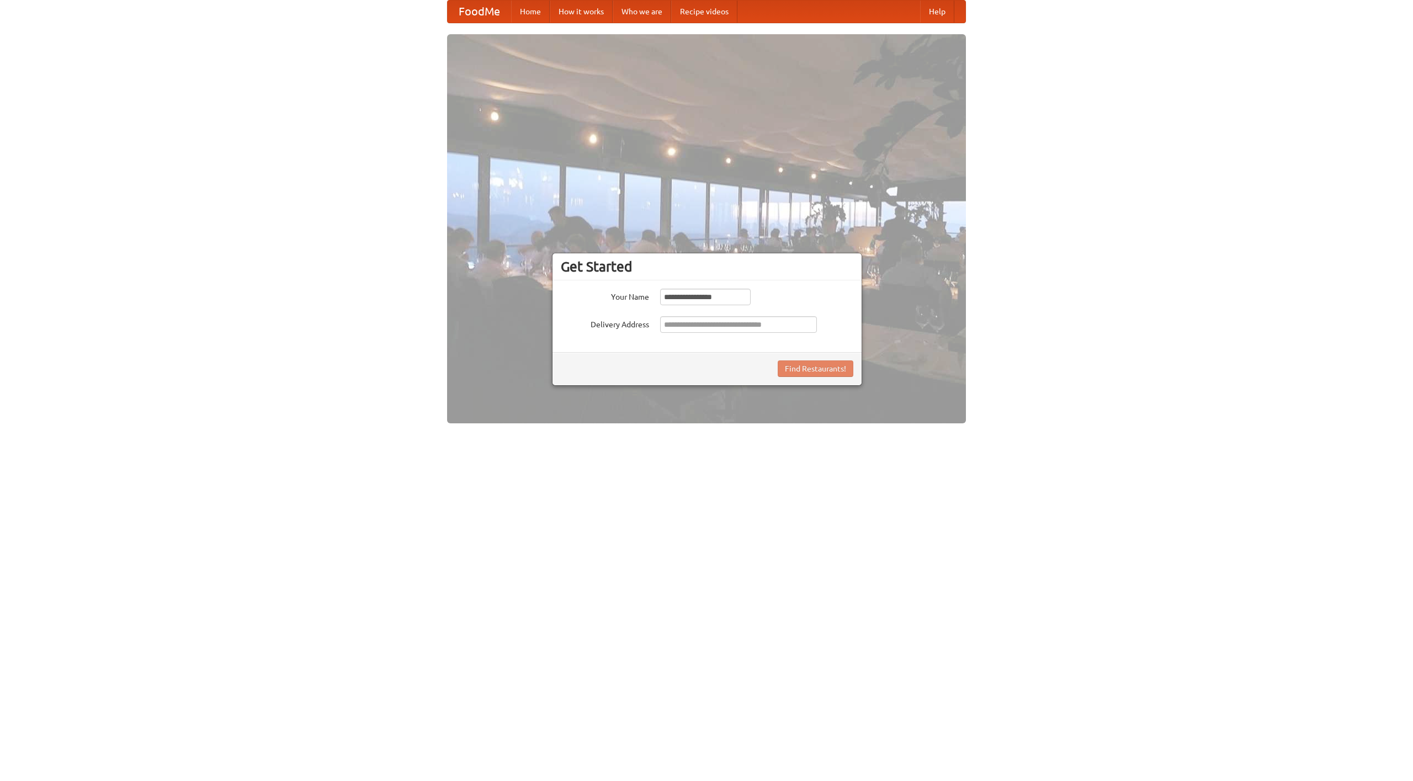  Describe the element at coordinates (531, 12) in the screenshot. I see `a: Home` at that location.